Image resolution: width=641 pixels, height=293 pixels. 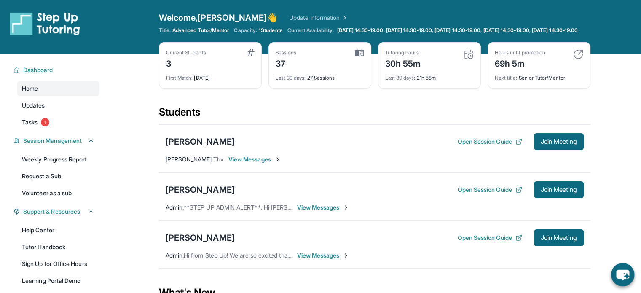 What do you see at coordinates (57, 141) in the screenshot?
I see `button: Session Management` at bounding box center [57, 141].